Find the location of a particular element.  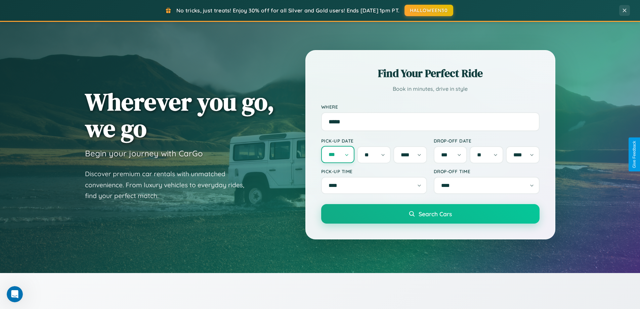

h2: Find Your Perfect Ride is located at coordinates (431, 73).